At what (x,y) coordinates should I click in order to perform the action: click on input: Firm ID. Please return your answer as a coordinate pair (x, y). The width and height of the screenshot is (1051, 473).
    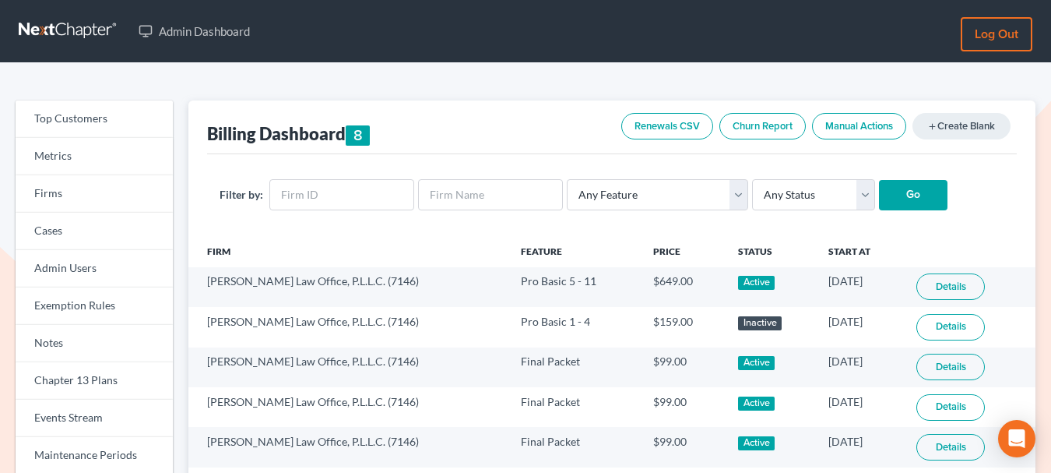
    Looking at the image, I should click on (342, 195).